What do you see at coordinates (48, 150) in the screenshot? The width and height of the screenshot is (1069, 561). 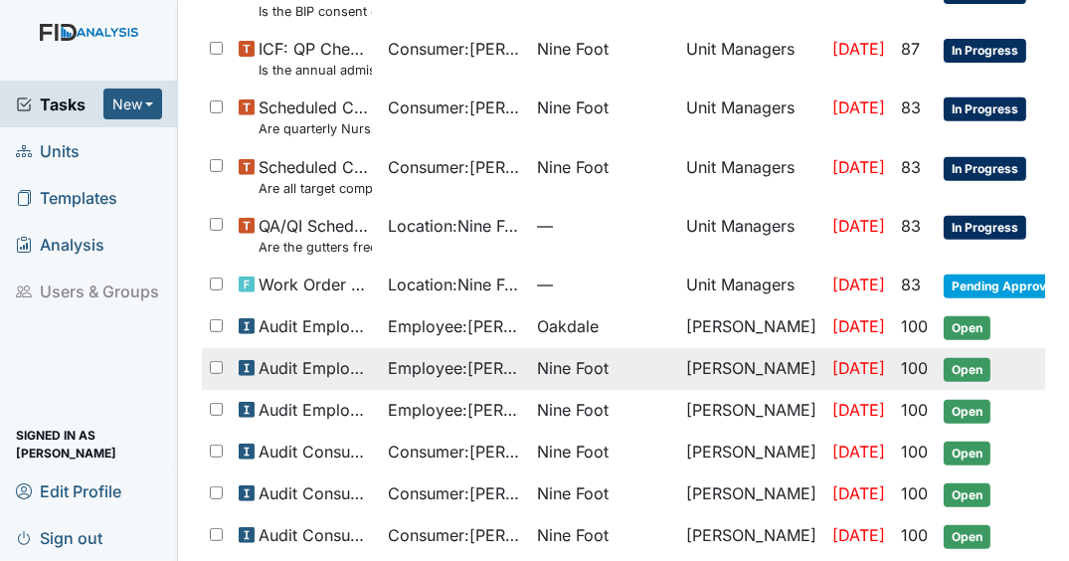 I see `span: Units` at bounding box center [48, 150].